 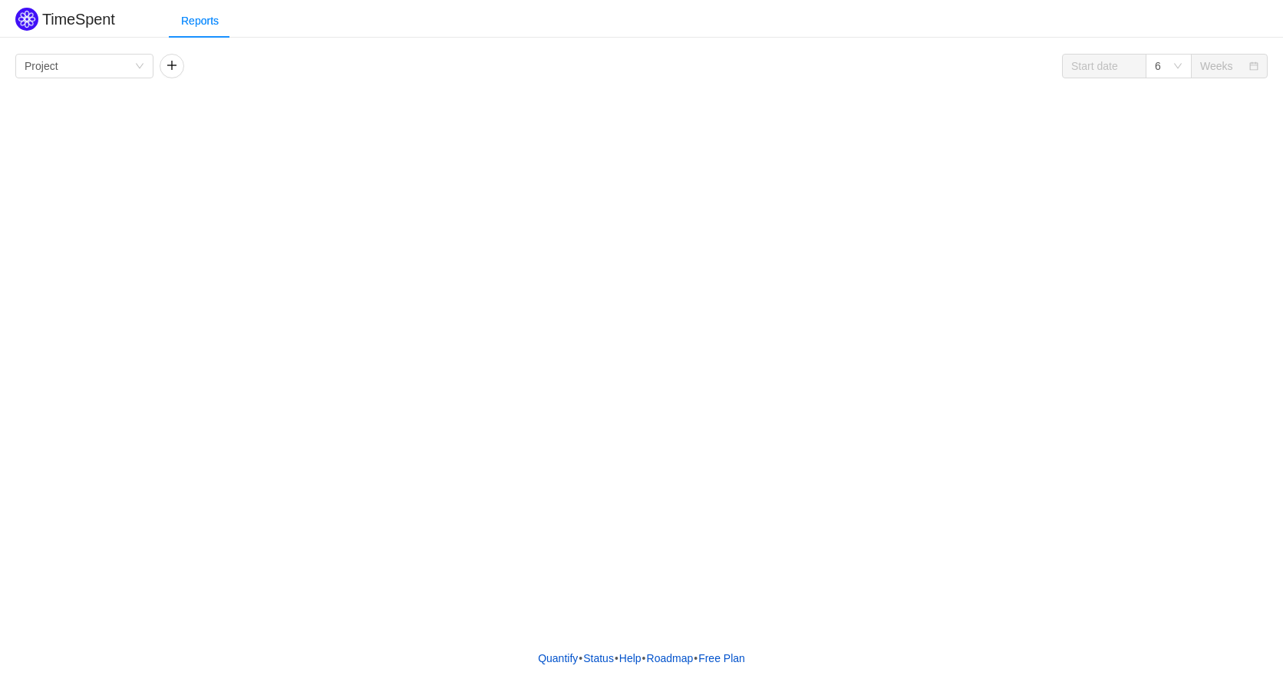 What do you see at coordinates (558, 658) in the screenshot?
I see `a: Quantify` at bounding box center [558, 658].